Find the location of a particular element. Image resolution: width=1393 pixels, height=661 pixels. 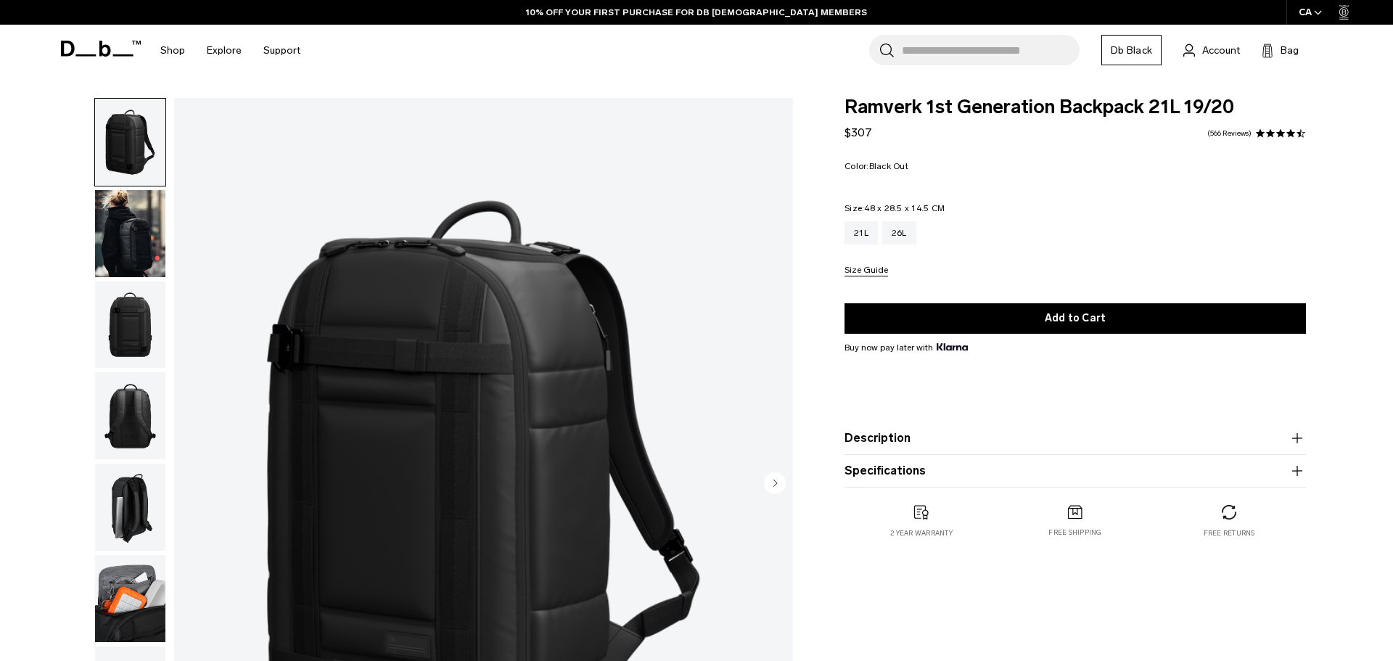

span: Account is located at coordinates (1221, 50).